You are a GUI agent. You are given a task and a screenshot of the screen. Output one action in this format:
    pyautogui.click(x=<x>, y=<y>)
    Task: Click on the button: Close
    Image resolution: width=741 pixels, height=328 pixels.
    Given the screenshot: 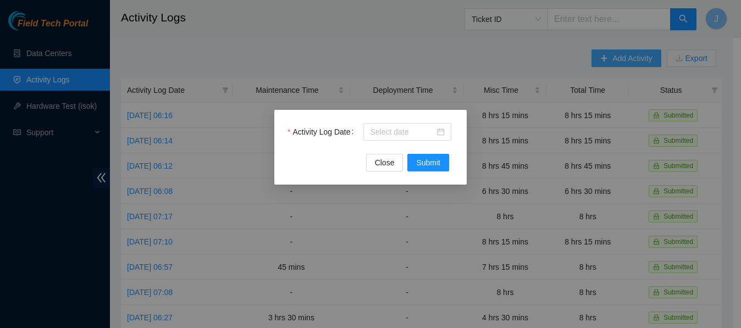 What is the action you would take?
    pyautogui.click(x=385, y=163)
    